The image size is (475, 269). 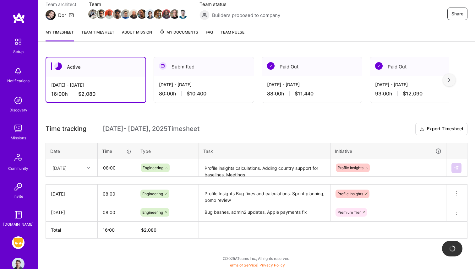 I want to click on a: Grindr: Mobile + BE + Cloud, so click(x=18, y=243).